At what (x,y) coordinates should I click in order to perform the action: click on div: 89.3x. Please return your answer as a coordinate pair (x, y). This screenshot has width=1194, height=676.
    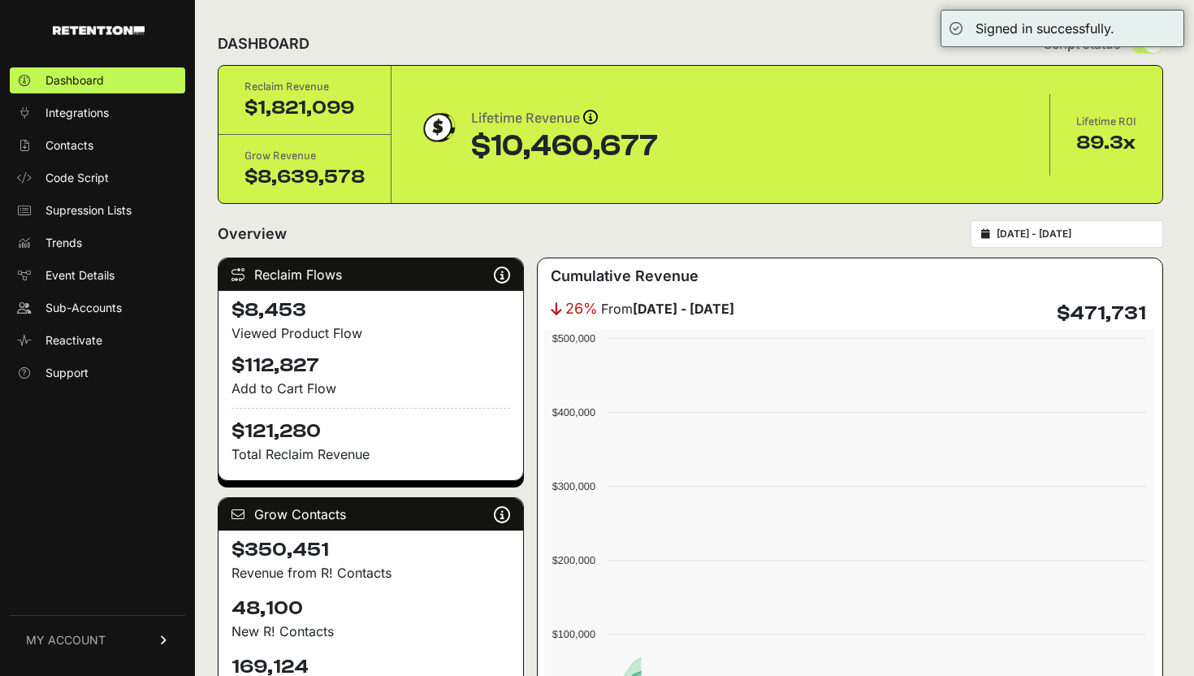
    Looking at the image, I should click on (1106, 143).